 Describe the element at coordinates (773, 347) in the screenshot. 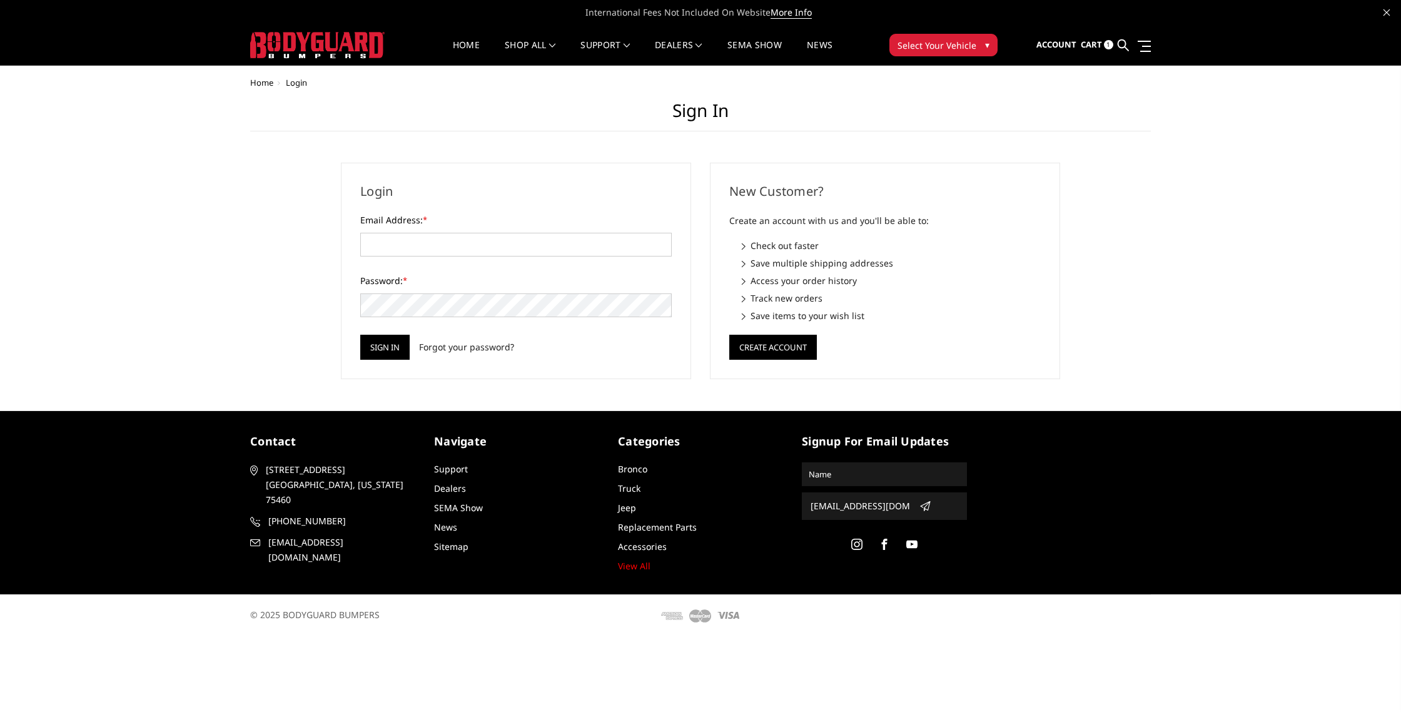

I see `button: Create Account` at that location.